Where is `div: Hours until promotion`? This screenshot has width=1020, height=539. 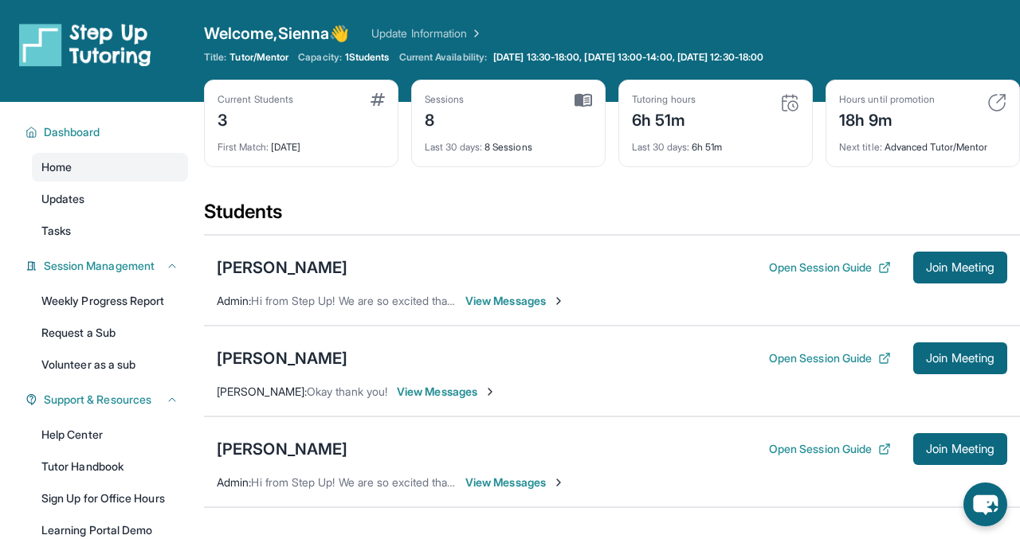 div: Hours until promotion is located at coordinates (887, 100).